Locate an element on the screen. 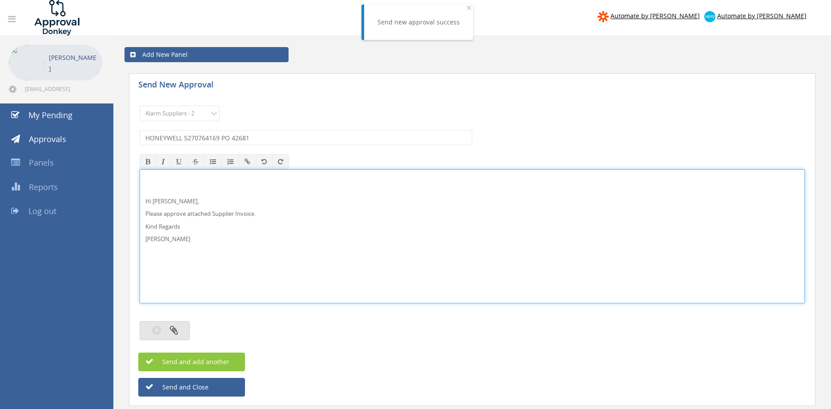  button: Bold is located at coordinates (148, 162).